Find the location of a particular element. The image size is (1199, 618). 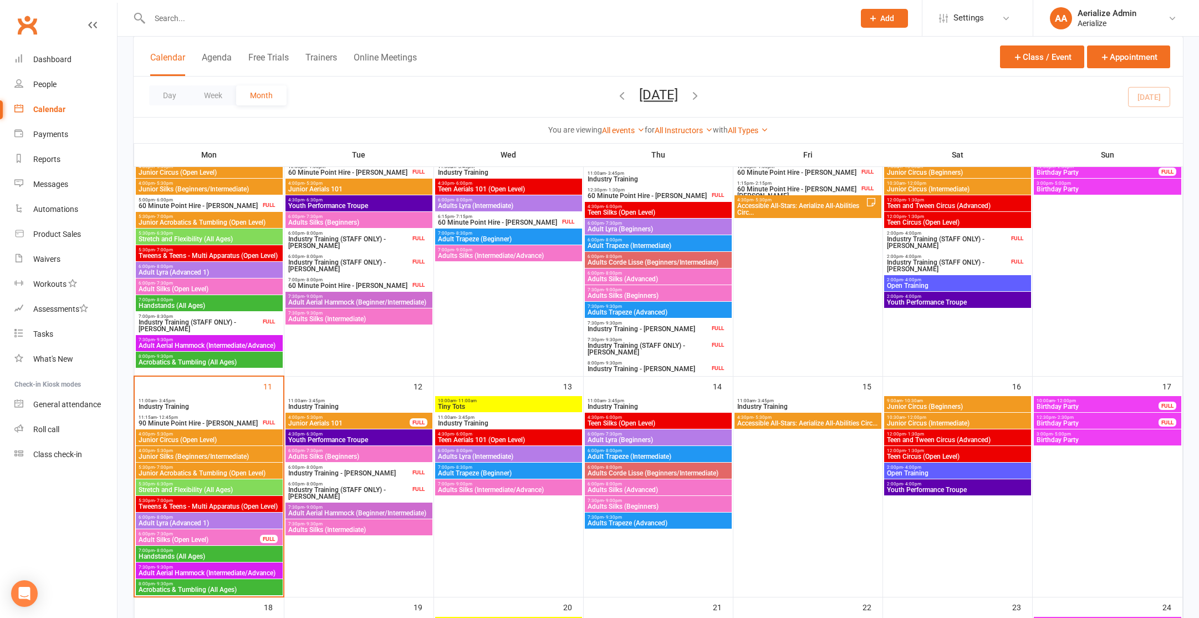

span: Adults Silks (Intermediate) is located at coordinates (359, 319).